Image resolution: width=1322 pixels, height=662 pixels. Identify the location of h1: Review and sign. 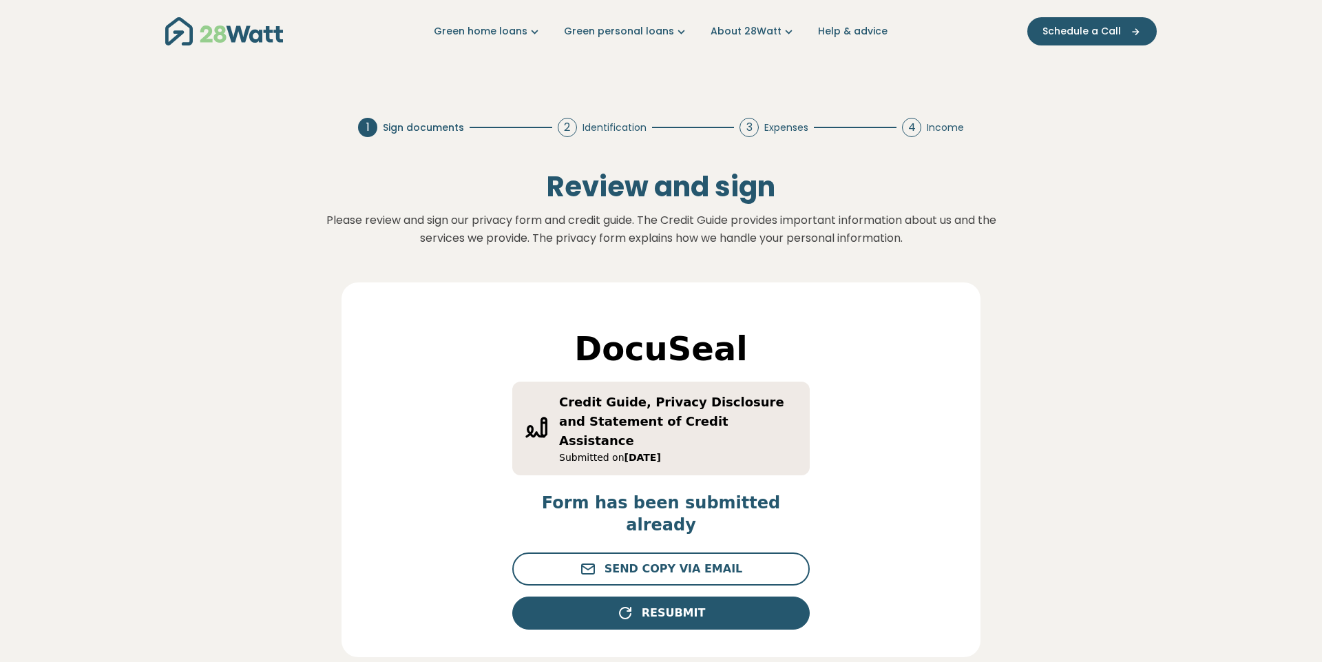
(661, 187).